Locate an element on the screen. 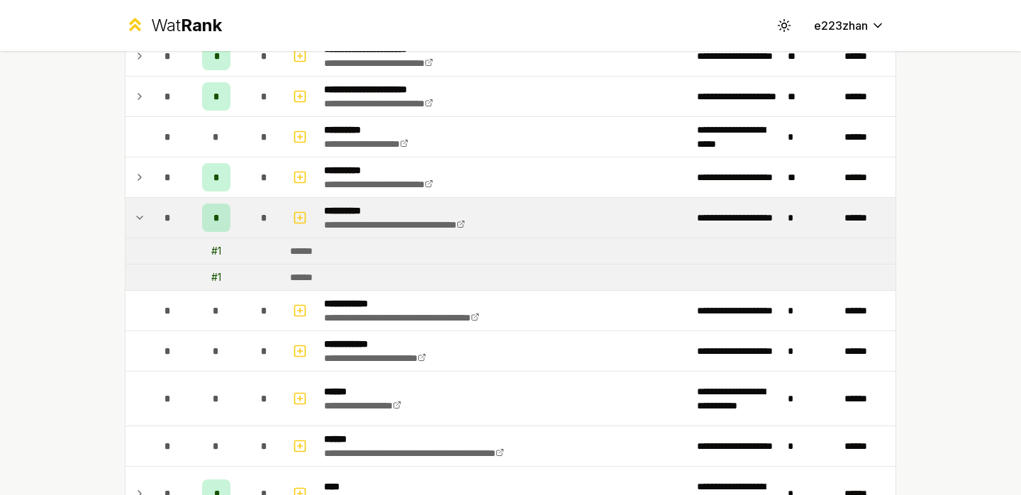  button: e223zhan is located at coordinates (850, 26).